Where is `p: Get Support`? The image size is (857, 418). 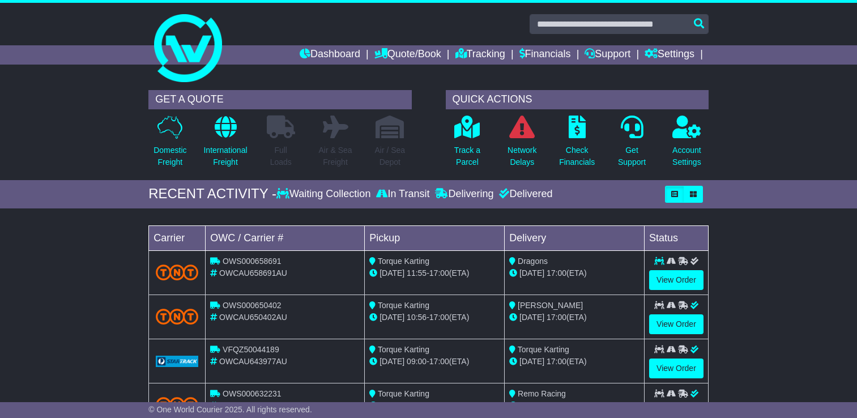
p: Get Support is located at coordinates (632, 156).